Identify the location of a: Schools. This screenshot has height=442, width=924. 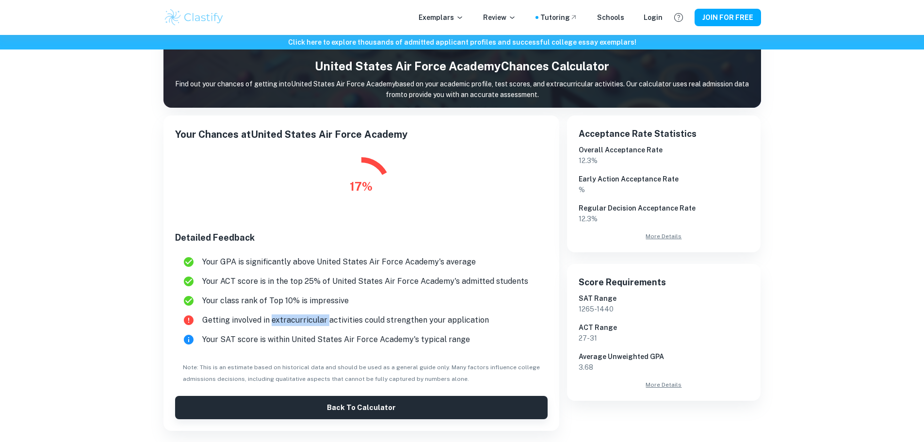
(611, 17).